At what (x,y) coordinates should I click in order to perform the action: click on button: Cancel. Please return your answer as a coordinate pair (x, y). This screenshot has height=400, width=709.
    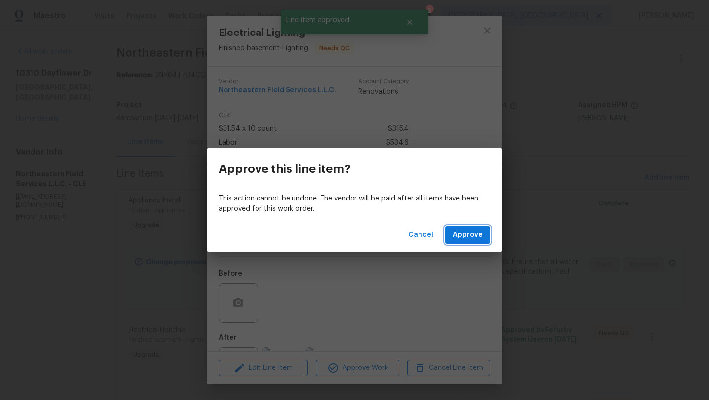
    Looking at the image, I should click on (420, 235).